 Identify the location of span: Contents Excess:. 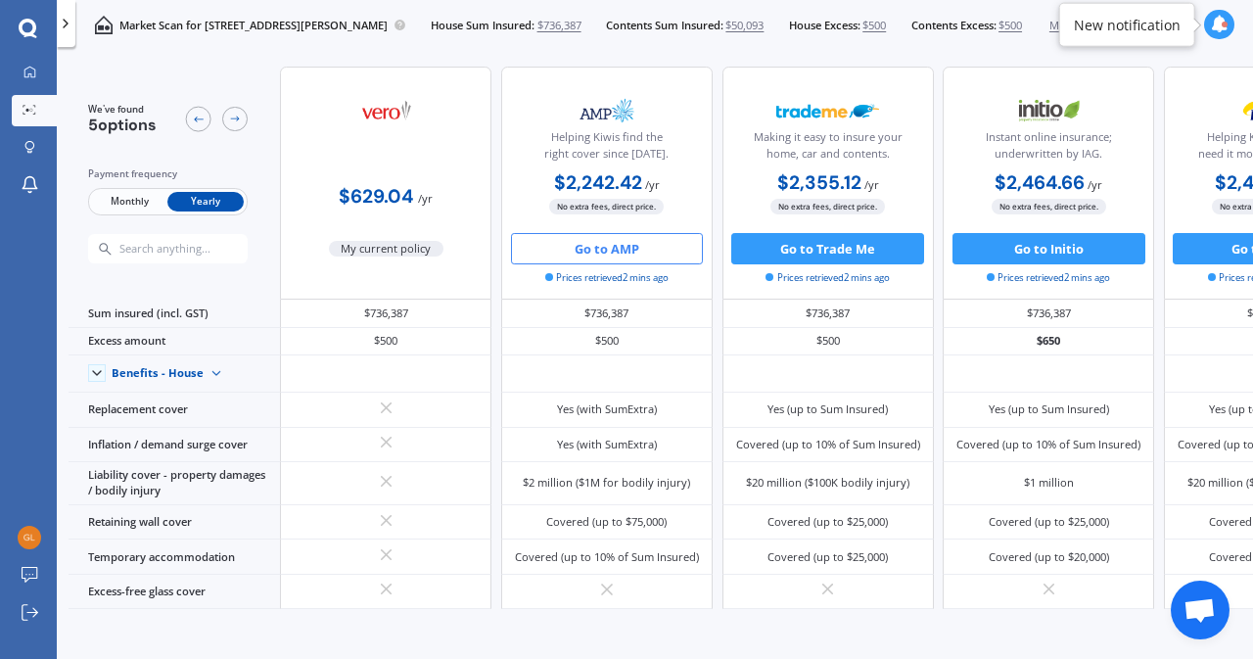
(954, 25).